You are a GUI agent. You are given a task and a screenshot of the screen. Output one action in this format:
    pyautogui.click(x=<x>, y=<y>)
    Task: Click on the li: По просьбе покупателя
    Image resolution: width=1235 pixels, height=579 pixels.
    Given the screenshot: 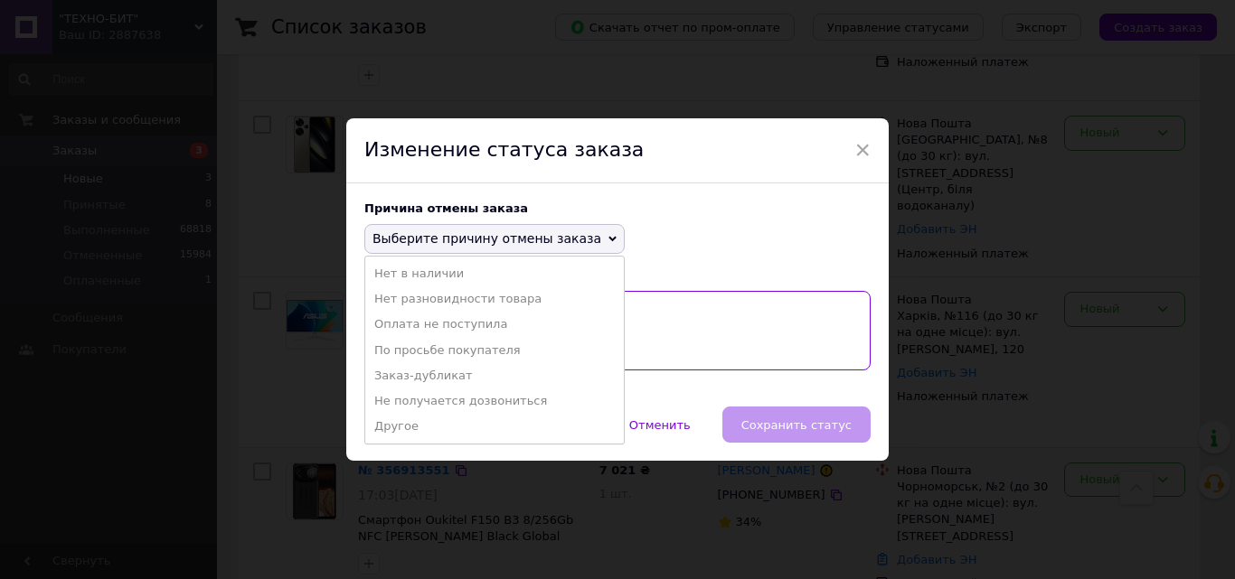 What is the action you would take?
    pyautogui.click(x=494, y=351)
    